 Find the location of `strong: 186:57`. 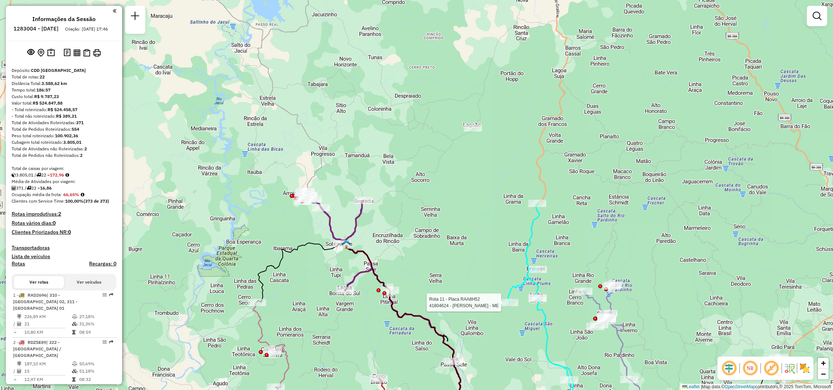

strong: 186:57 is located at coordinates (43, 90).